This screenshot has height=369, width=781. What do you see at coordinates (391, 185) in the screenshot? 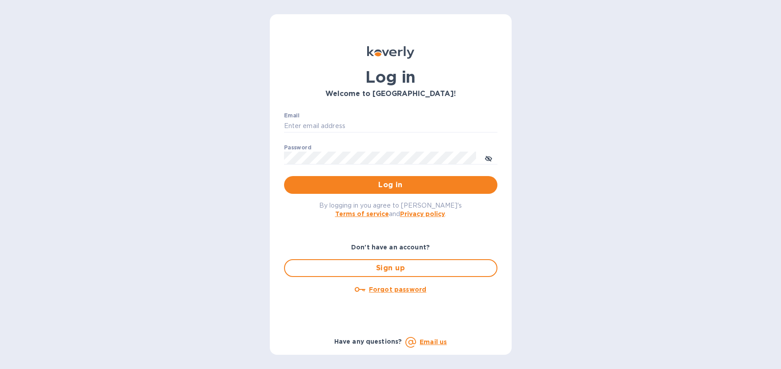
I see `button: Log in` at bounding box center [391, 185].